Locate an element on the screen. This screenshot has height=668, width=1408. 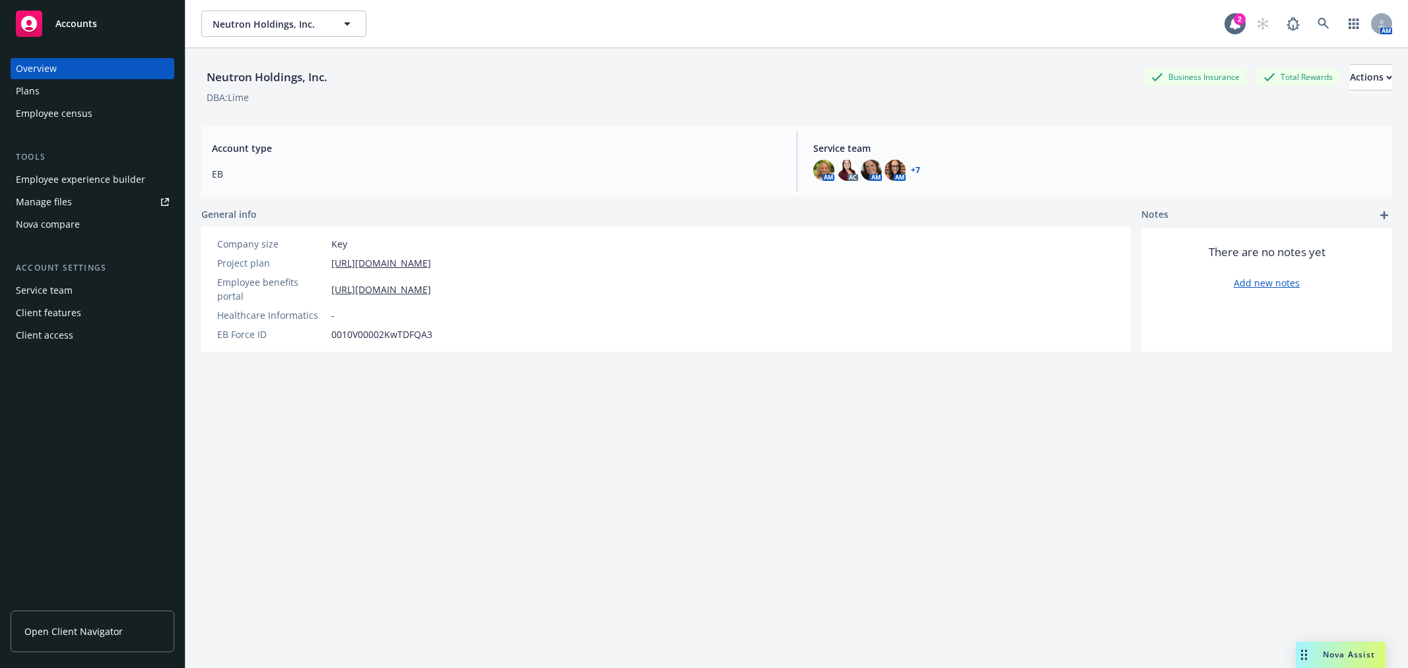
a: Nova compare is located at coordinates (92, 224).